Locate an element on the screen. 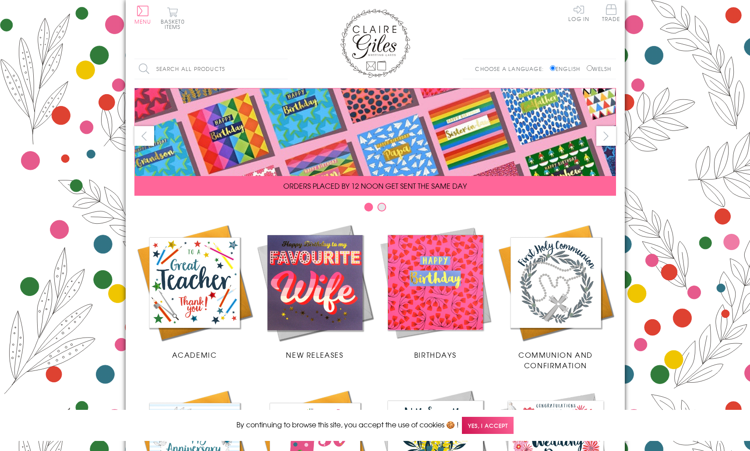  a: Birthdays is located at coordinates (435, 291).